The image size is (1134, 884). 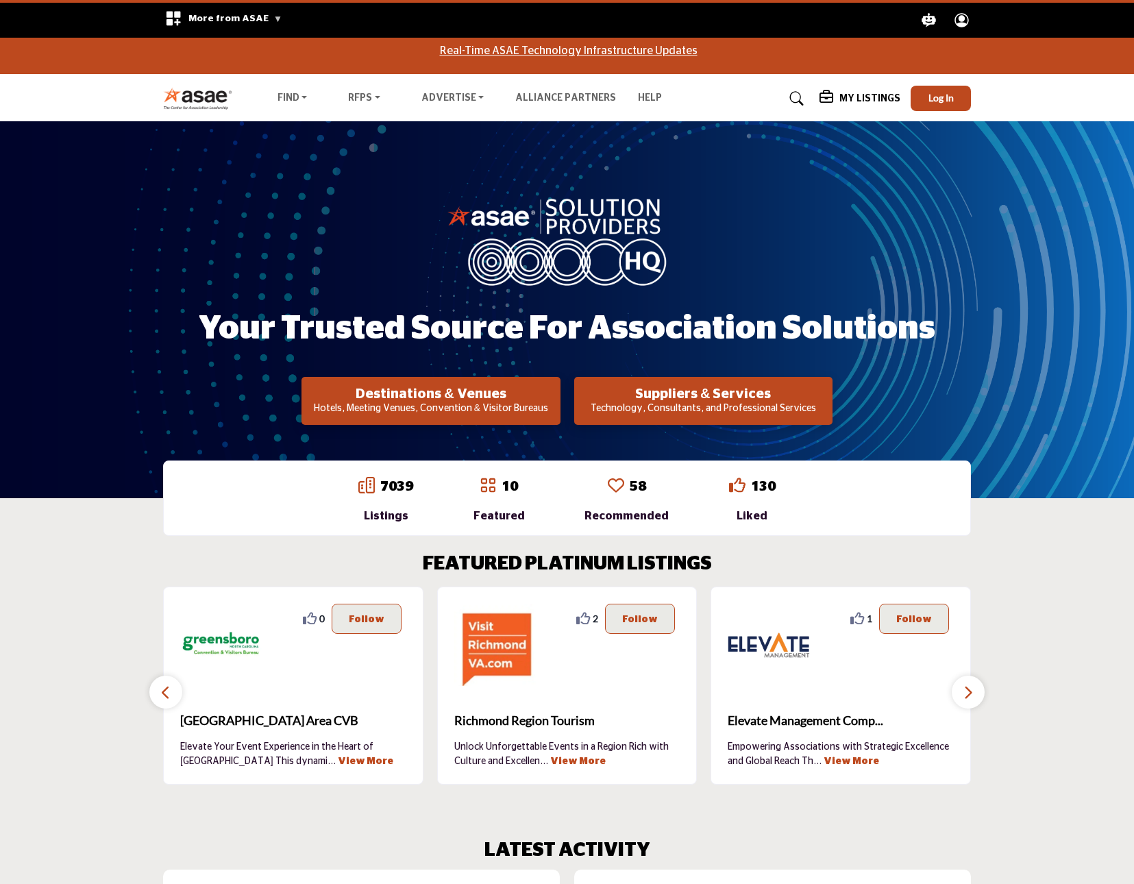 I want to click on img: Elevate Management Company, so click(x=769, y=645).